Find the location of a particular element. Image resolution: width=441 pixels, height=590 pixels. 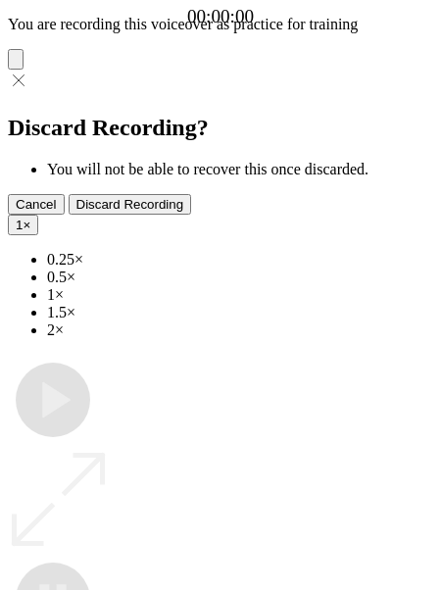

span: 1 is located at coordinates (19, 224).